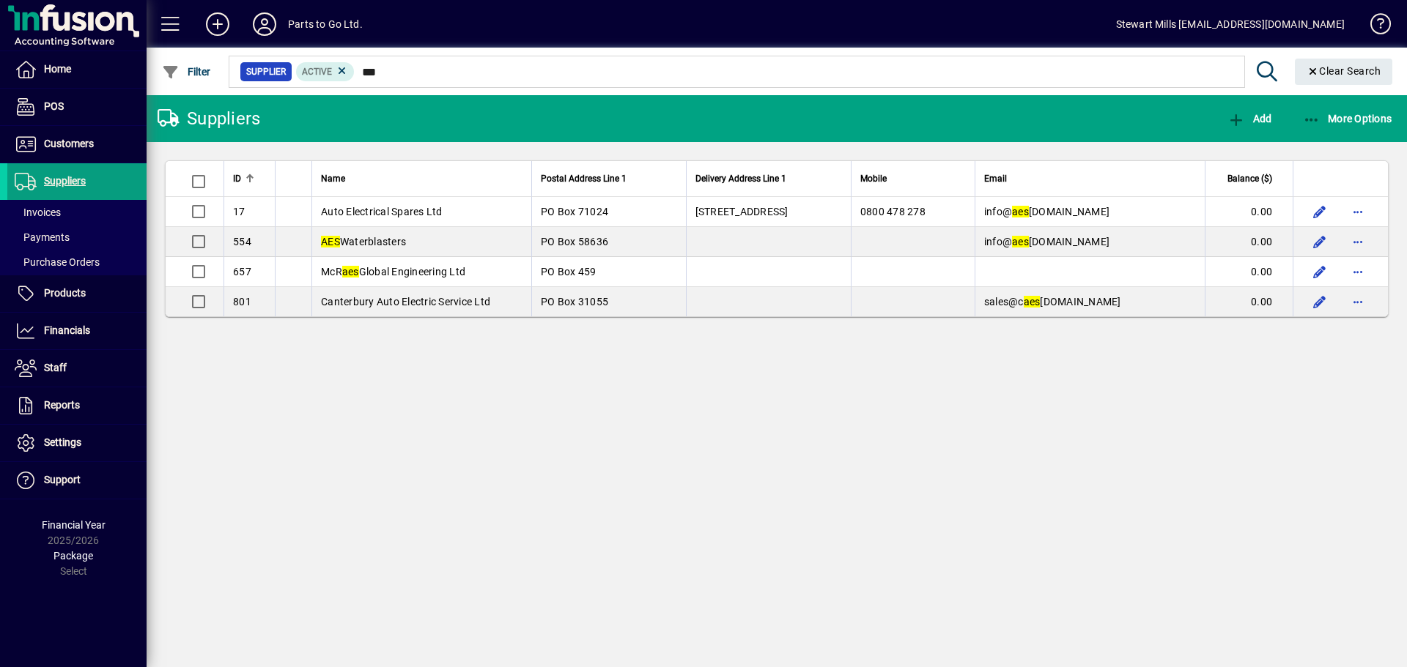 The image size is (1407, 667). I want to click on span: Staff, so click(55, 368).